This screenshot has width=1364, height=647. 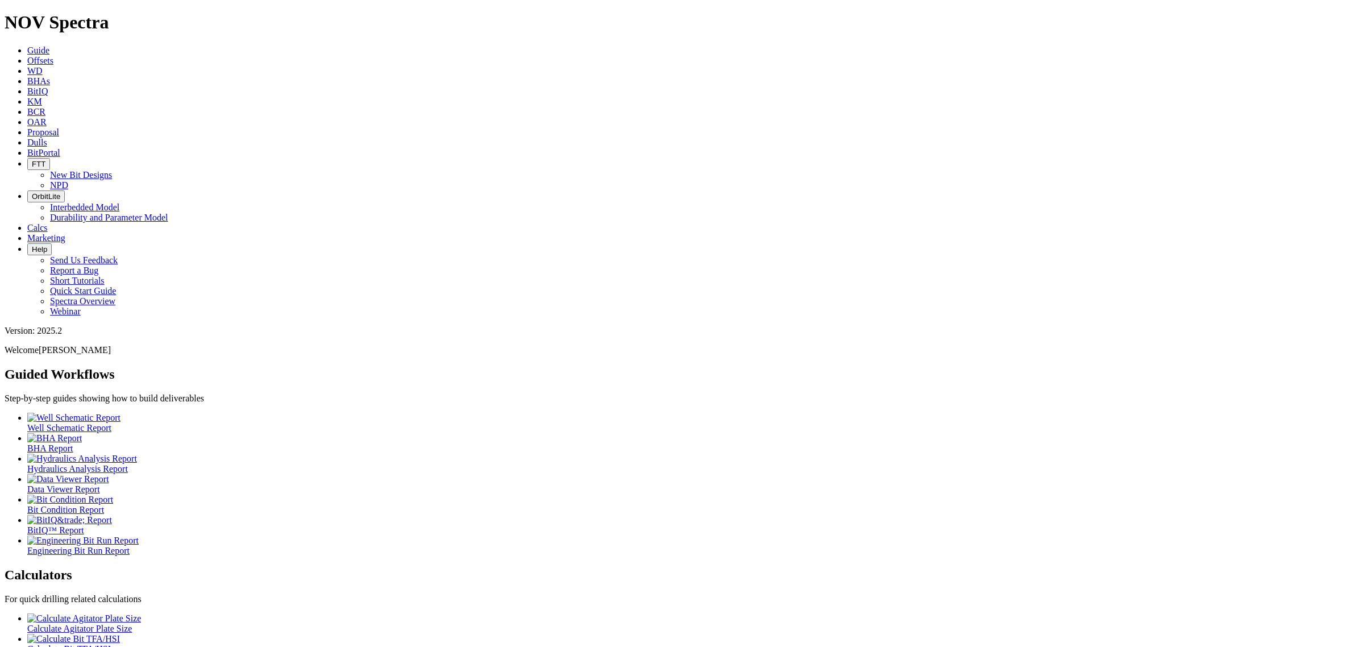 What do you see at coordinates (693, 443) in the screenshot?
I see `a: BHA Report BHA Report` at bounding box center [693, 443].